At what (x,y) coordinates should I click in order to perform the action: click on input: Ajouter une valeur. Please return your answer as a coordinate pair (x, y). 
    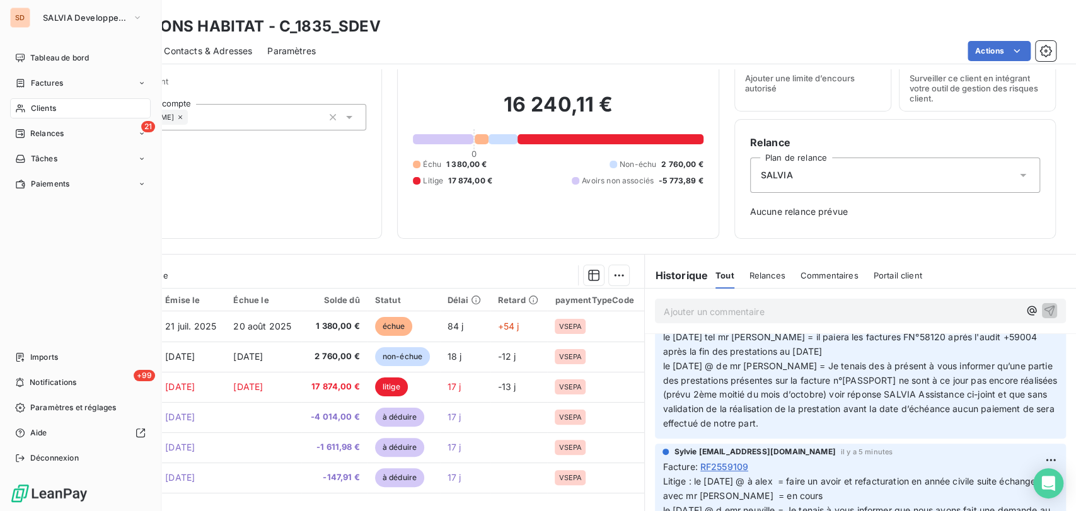
    Looking at the image, I should click on (193, 117).